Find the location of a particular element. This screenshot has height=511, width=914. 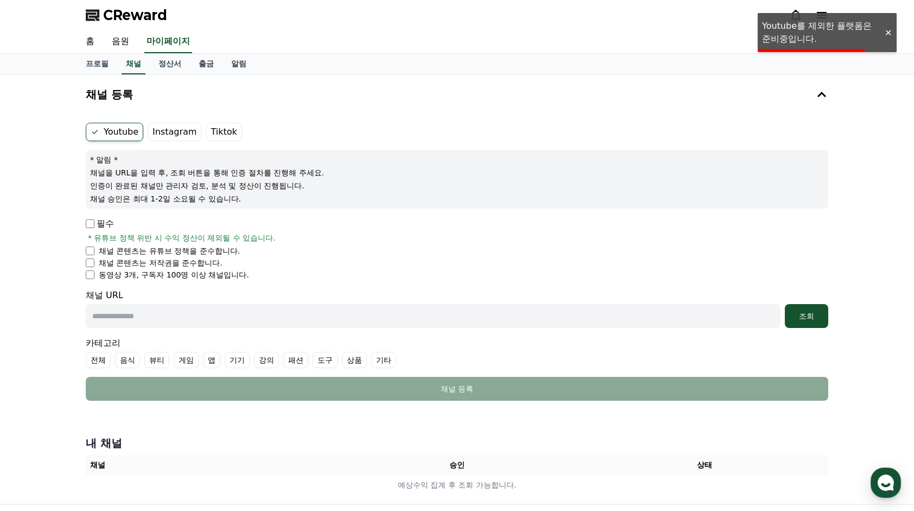

button: 조회 is located at coordinates (806, 316).